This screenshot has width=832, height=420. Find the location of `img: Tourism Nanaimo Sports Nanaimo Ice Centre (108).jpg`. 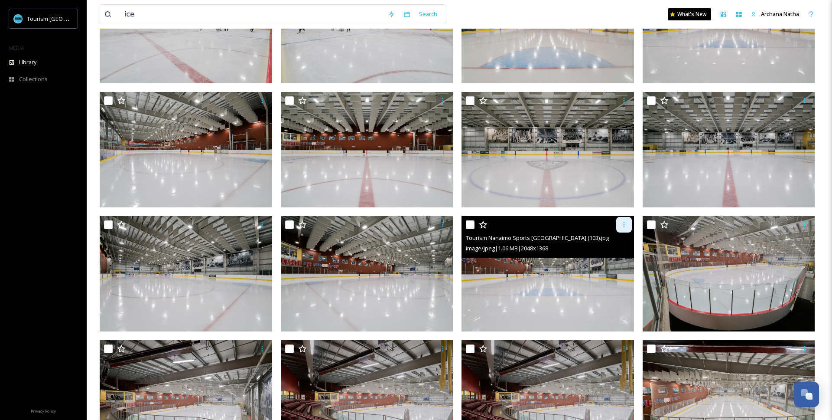

img: Tourism Nanaimo Sports Nanaimo Ice Centre (108).jpg is located at coordinates (367, 150).